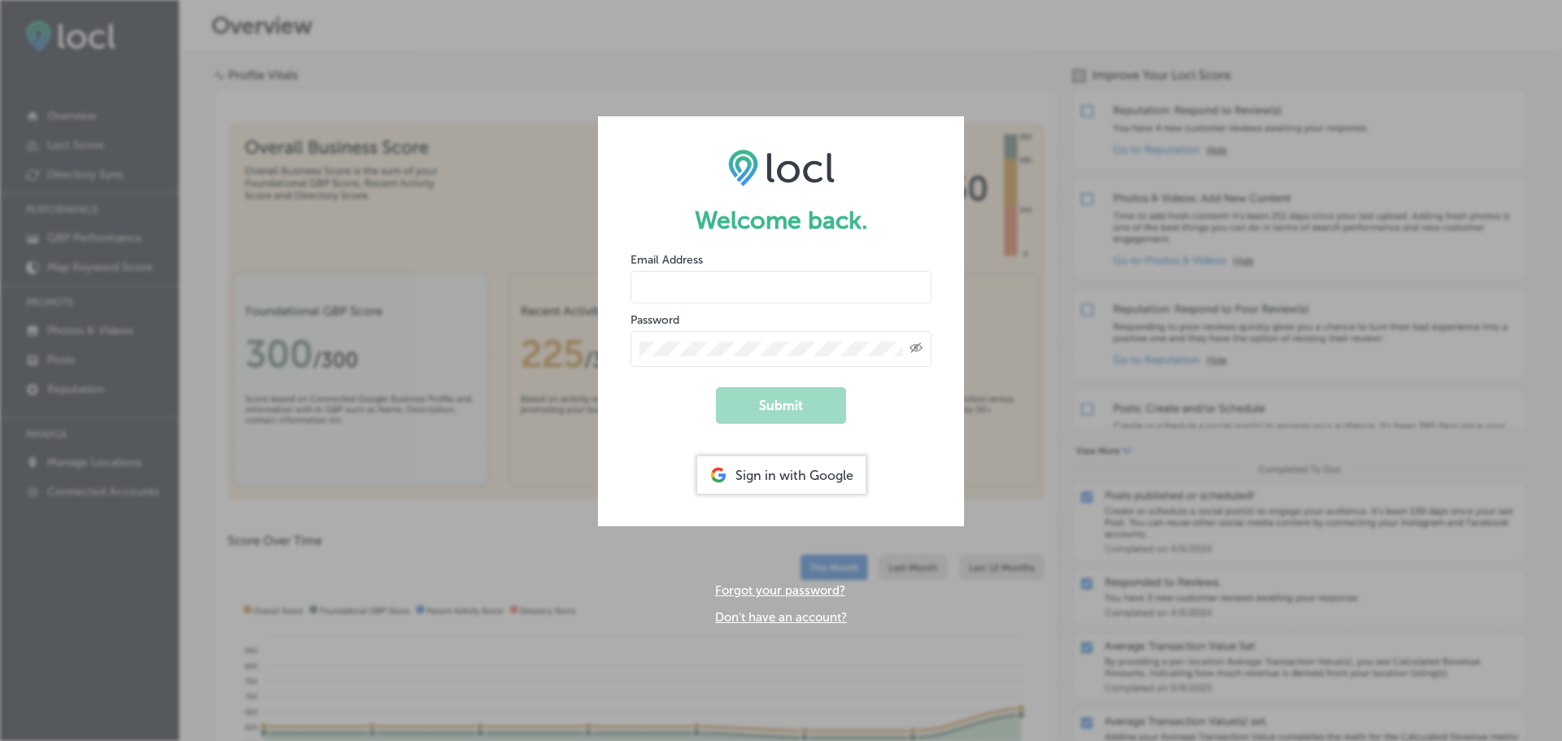  What do you see at coordinates (666, 260) in the screenshot?
I see `label: Email Address` at bounding box center [666, 260].